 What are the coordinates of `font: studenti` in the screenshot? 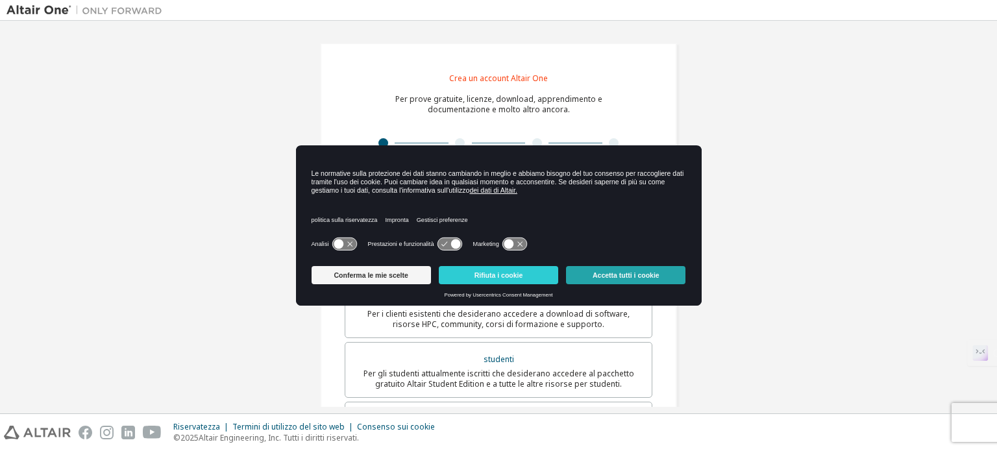 It's located at (499, 359).